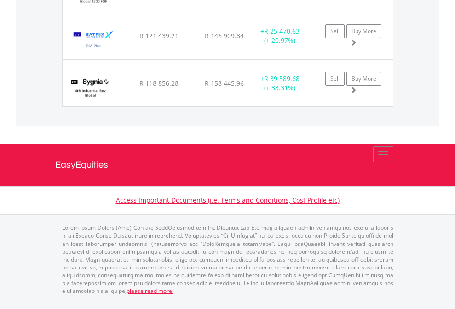  What do you see at coordinates (228, 165) in the screenshot?
I see `div: EasyEquities` at bounding box center [228, 165].